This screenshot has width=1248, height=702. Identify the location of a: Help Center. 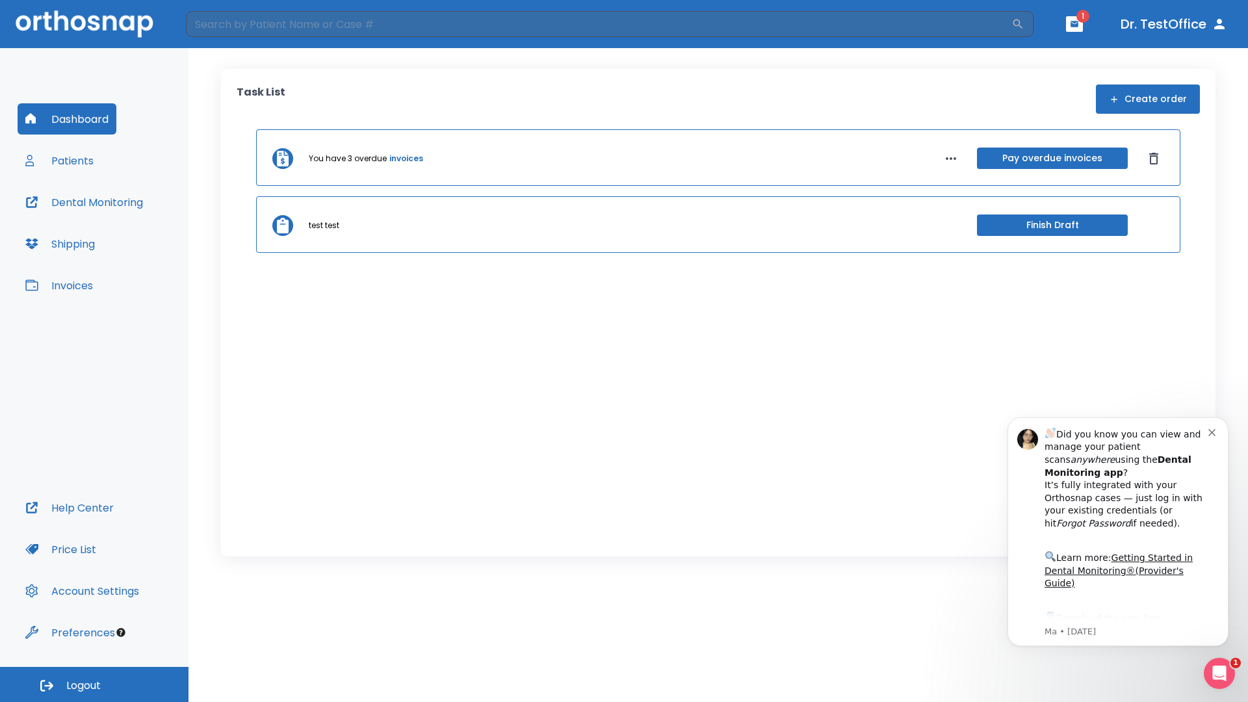
(70, 508).